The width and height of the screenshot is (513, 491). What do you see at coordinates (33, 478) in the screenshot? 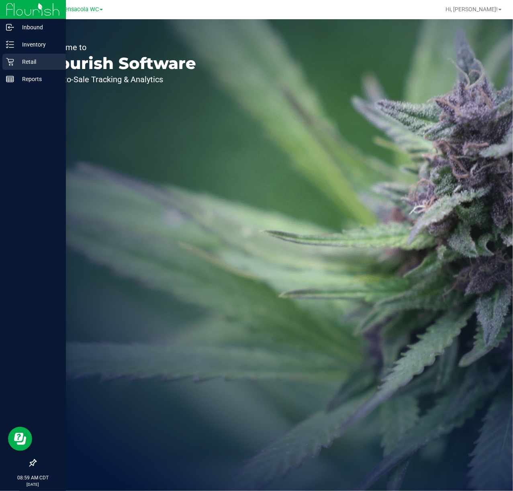
I see `p: 08:59 AM CDT` at bounding box center [33, 478].